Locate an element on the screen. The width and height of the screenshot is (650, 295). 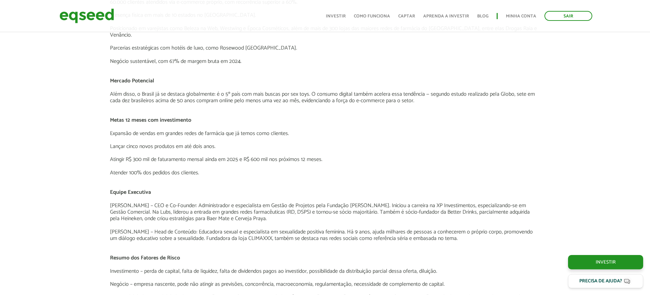
a: Blog is located at coordinates (483, 16).